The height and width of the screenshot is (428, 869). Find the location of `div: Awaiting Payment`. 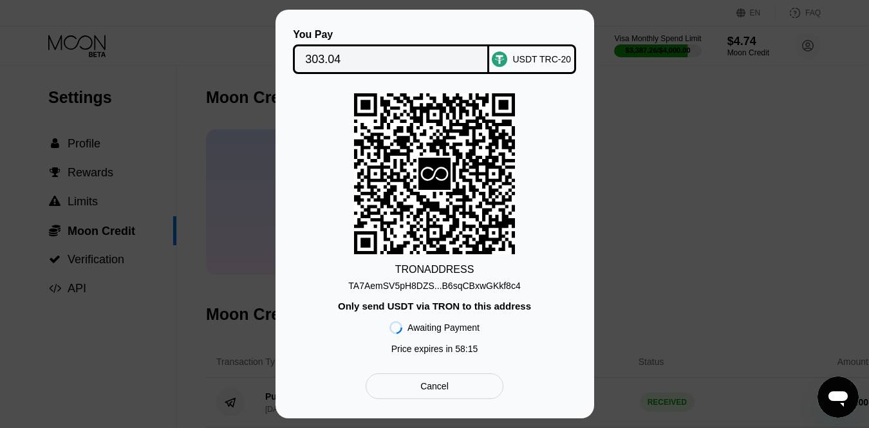

div: Awaiting Payment is located at coordinates (443, 327).